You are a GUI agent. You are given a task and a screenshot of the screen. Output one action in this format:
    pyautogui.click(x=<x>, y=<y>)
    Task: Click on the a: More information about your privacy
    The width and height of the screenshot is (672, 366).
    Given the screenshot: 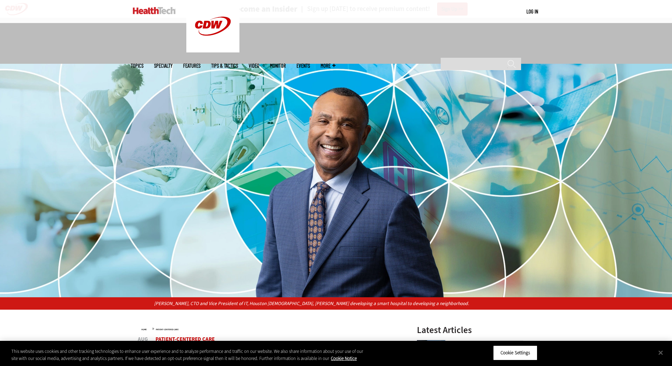 What is the action you would take?
    pyautogui.click(x=344, y=358)
    